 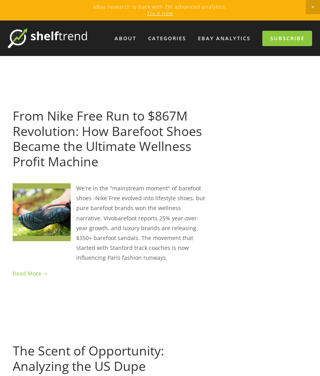 I want to click on a: About, so click(x=125, y=38).